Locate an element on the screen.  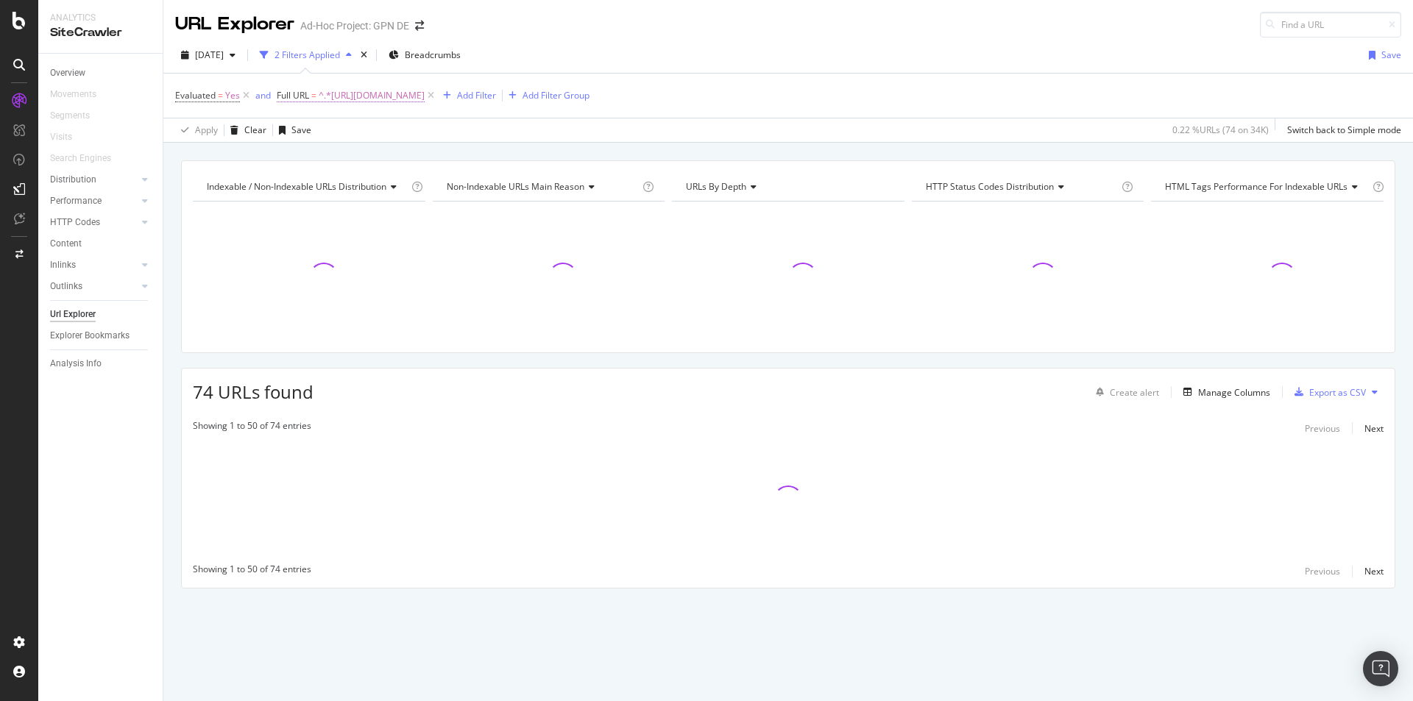
div: Distribution is located at coordinates (73, 180).